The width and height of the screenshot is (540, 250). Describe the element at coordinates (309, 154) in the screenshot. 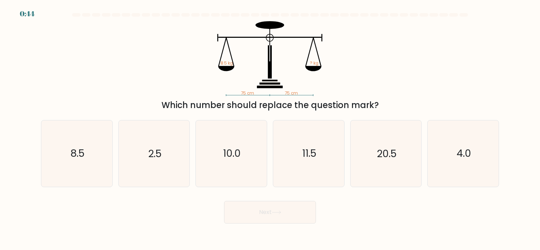

I see `text: 11.5` at that location.